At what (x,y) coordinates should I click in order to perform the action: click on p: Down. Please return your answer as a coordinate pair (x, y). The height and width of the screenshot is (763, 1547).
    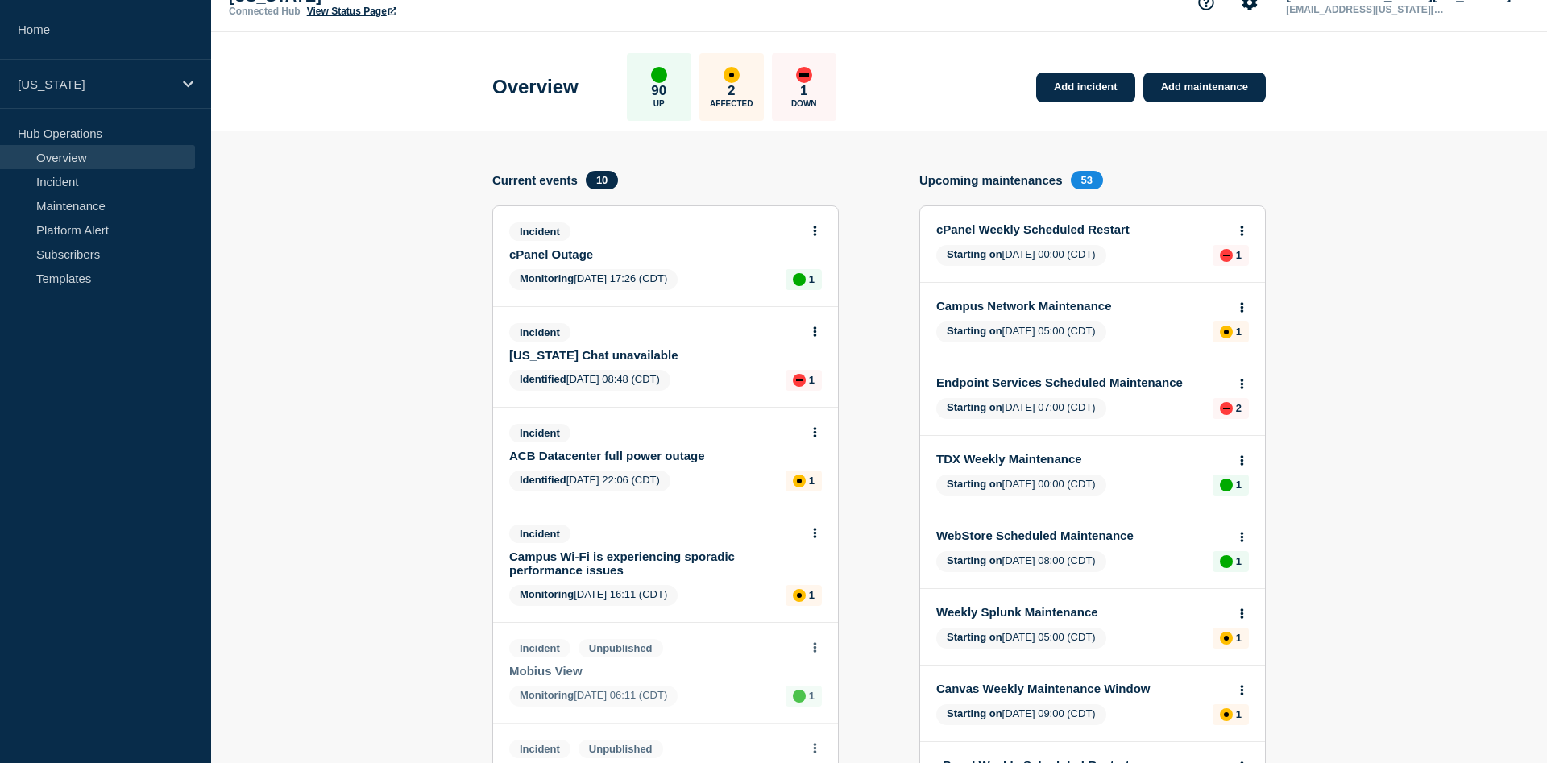
    Looking at the image, I should click on (804, 103).